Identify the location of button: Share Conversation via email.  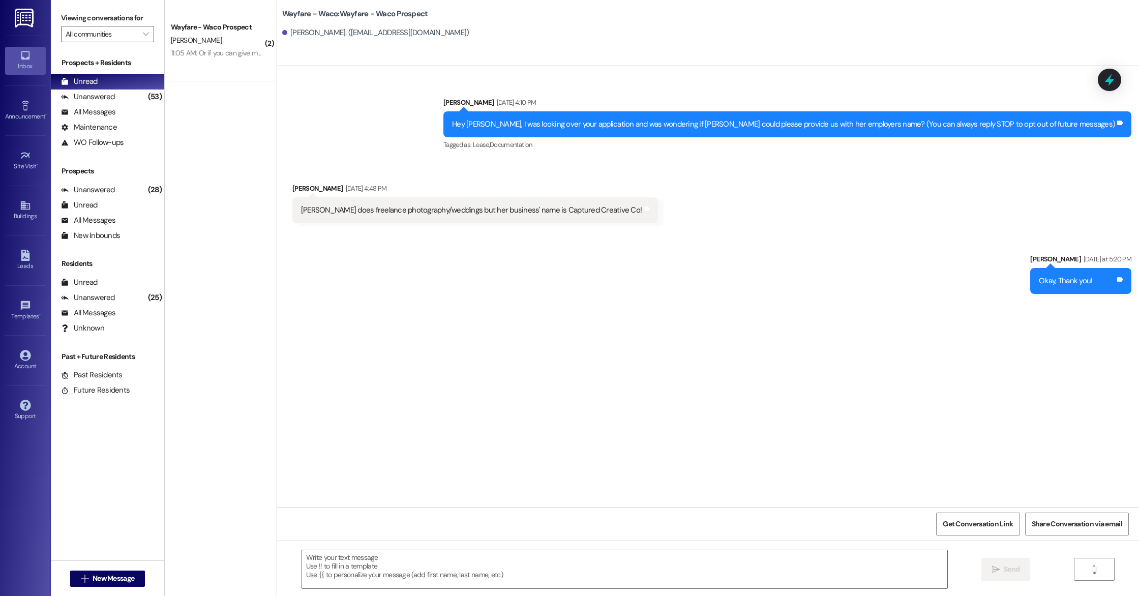
(1077, 524).